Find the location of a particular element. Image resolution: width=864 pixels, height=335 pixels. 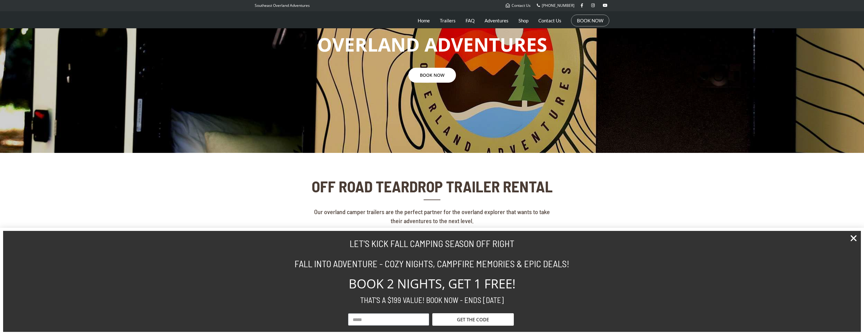

a: Close is located at coordinates (853, 238).